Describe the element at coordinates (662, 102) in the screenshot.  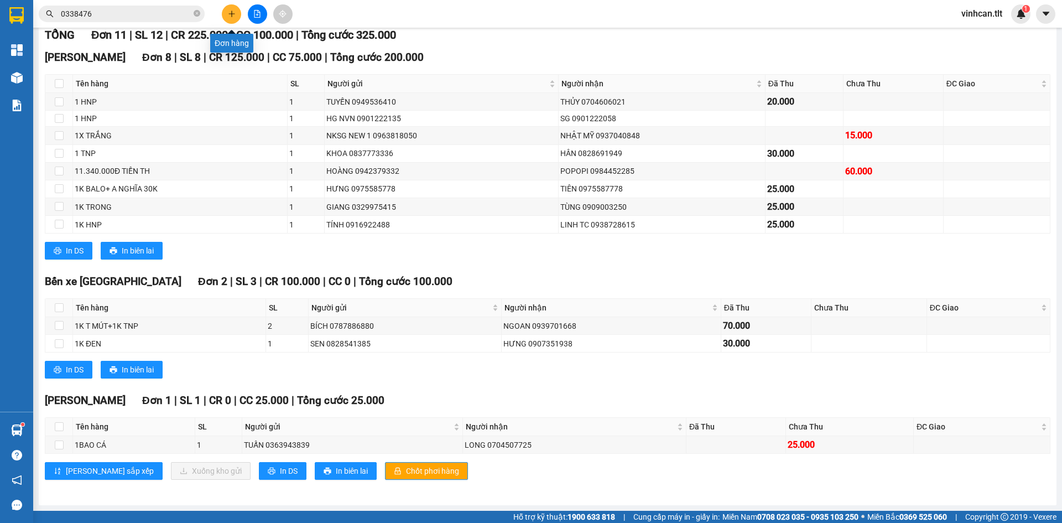
I see `div: THỦY 0704606021` at that location.